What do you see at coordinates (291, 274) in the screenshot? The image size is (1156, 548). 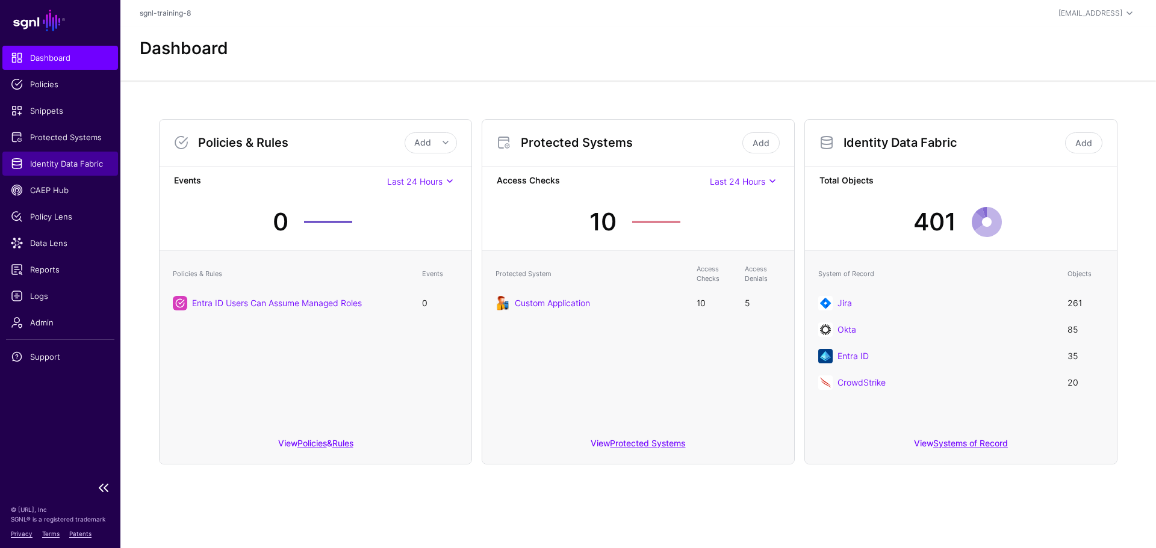 I see `th: Policies & Rules` at bounding box center [291, 274].